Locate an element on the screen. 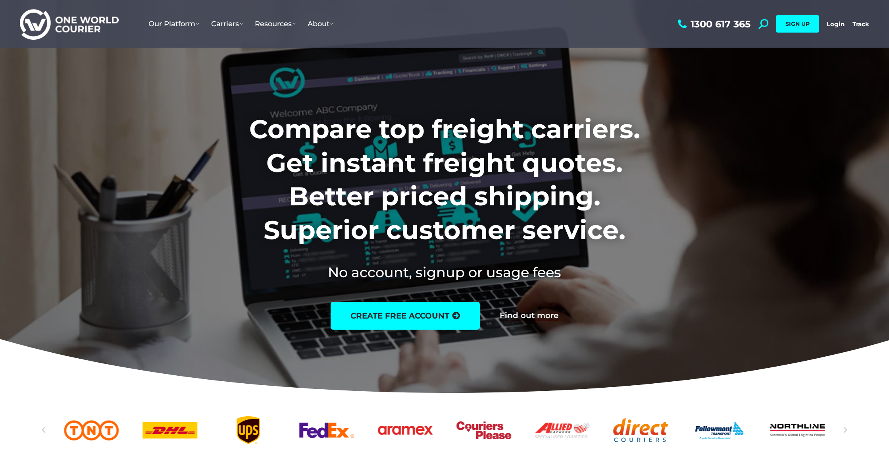 This screenshot has width=889, height=452. a: Northline logo is located at coordinates (798, 430).